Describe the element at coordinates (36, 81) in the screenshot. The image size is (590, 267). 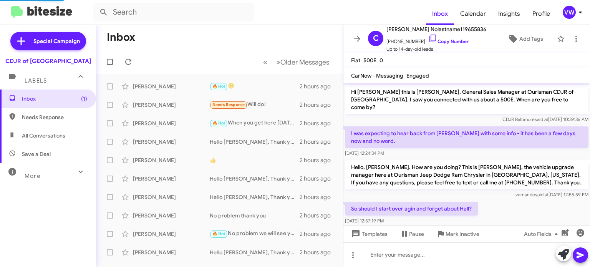
I see `span: Labels` at that location.